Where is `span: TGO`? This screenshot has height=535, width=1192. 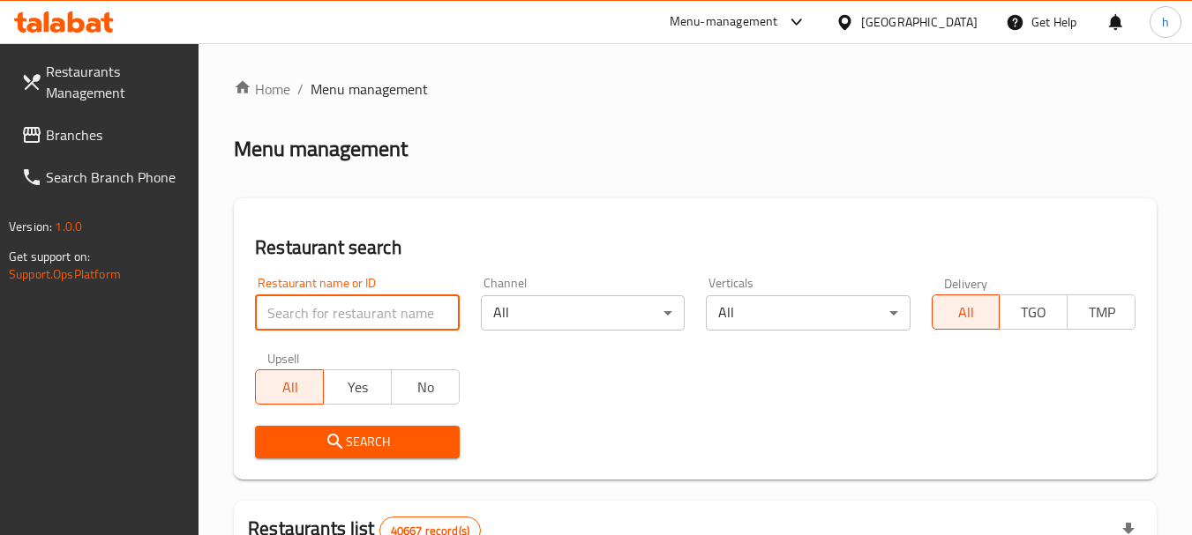 span: TGO is located at coordinates (1033, 312).